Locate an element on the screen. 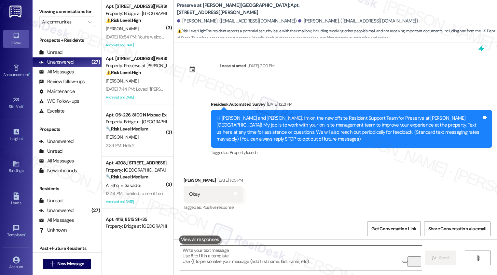 The width and height of the screenshot is (497, 275). img: ResiDesk Logo is located at coordinates (16, 11).